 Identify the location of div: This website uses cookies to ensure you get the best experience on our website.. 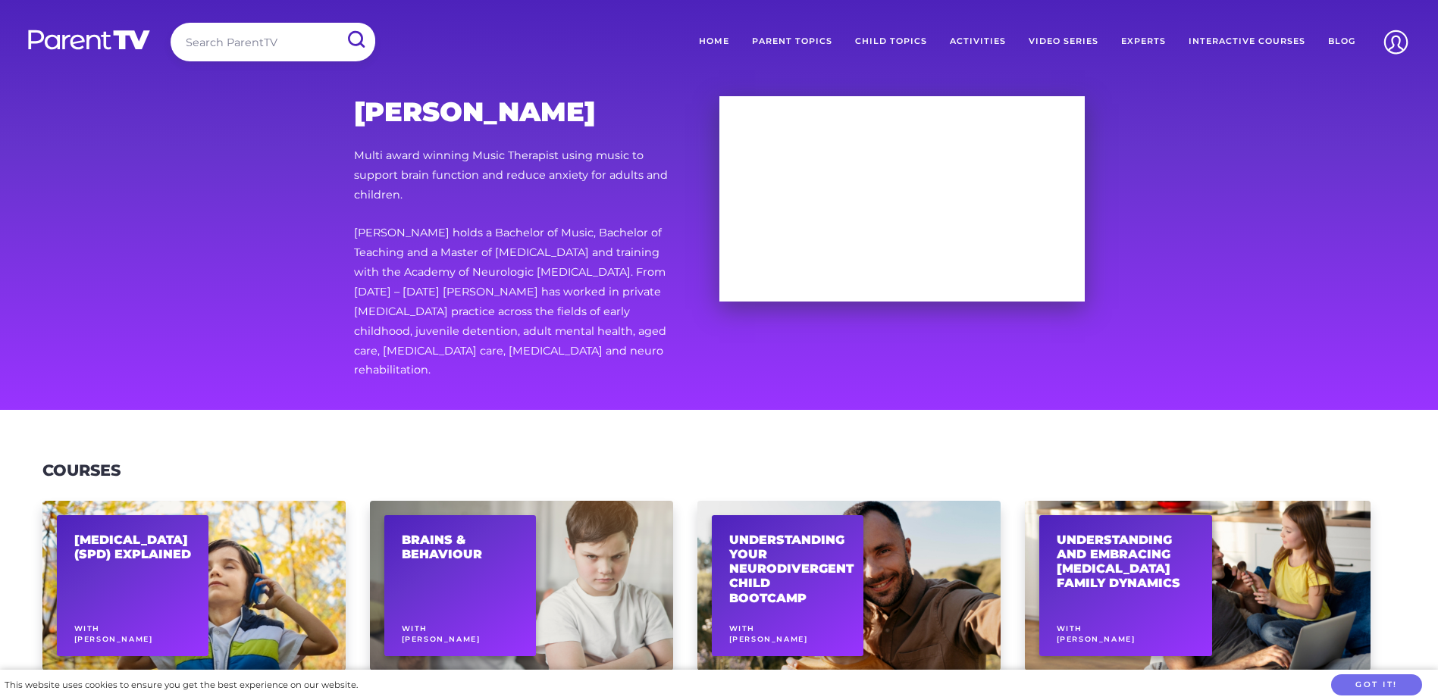
(181, 685).